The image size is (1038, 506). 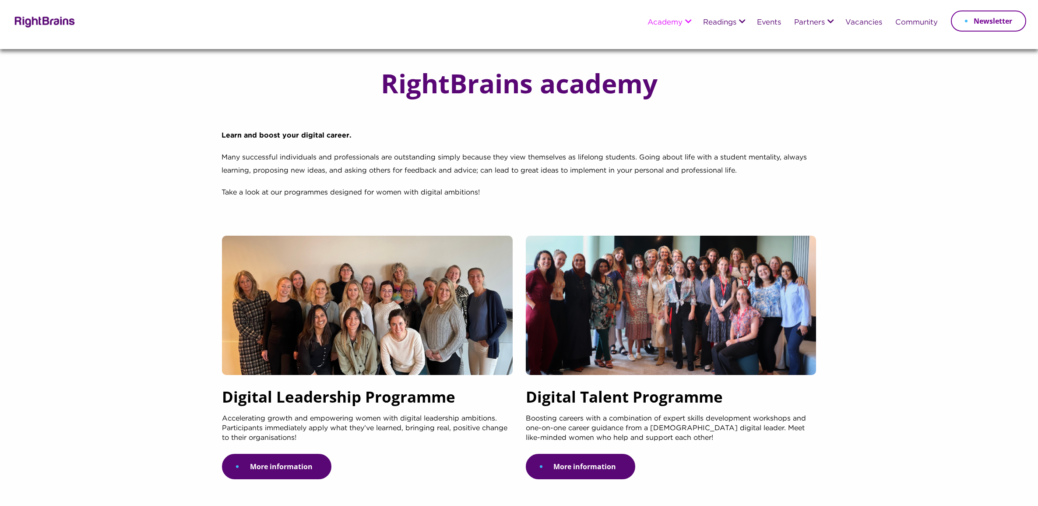 I want to click on a: Digital Leadership Programme, so click(x=367, y=401).